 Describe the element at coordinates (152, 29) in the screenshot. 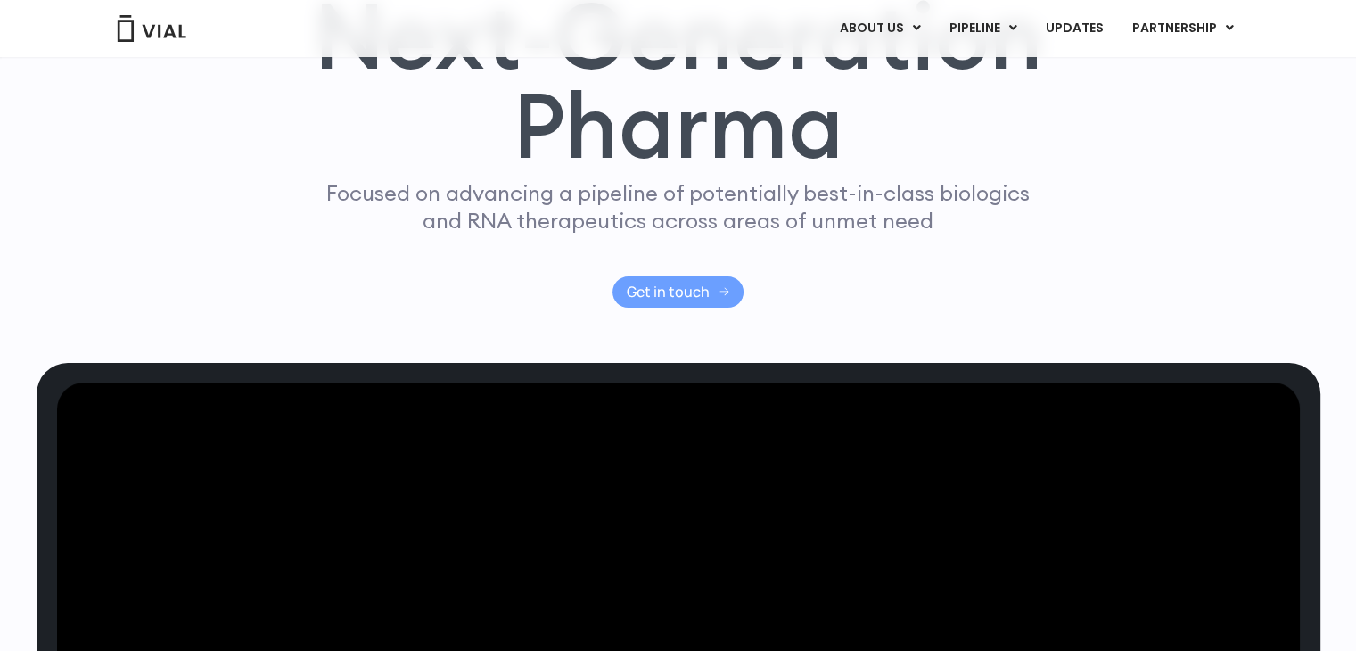

I see `img: Vial Logo` at that location.